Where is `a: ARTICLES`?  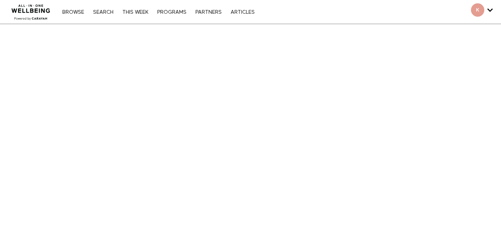 a: ARTICLES is located at coordinates (243, 12).